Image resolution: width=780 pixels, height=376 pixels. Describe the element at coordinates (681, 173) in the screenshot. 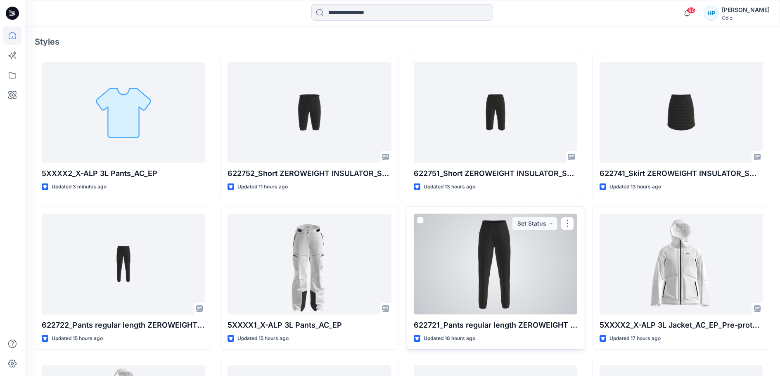

I see `p: 622741_Skirt ZEROWEIGHT INSULATOR_SMS_3D` at that location.